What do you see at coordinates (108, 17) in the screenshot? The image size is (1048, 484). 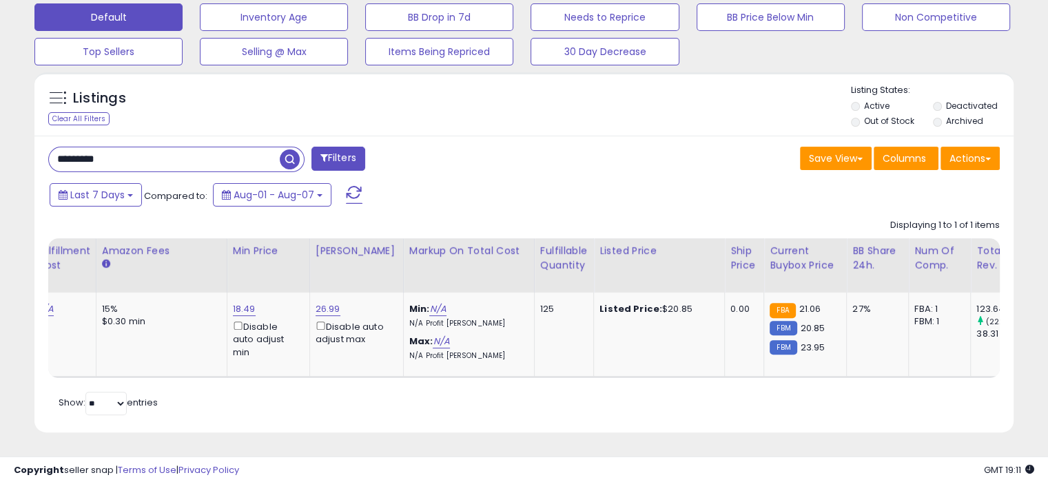 I see `button: Default` at bounding box center [108, 17].